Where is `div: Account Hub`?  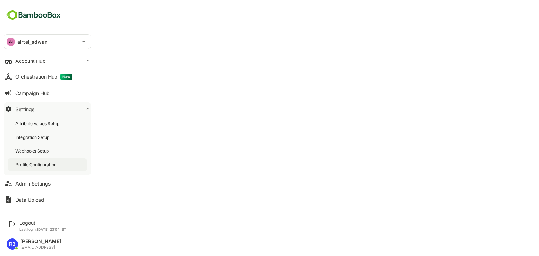 div: Account Hub is located at coordinates (31, 61).